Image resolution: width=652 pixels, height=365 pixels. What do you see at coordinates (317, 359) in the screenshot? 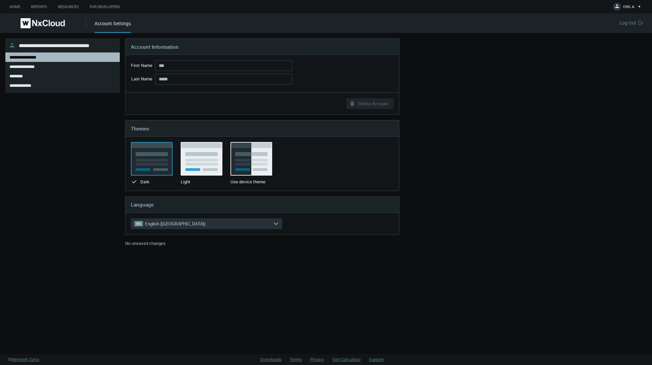
I see `a: Privacy` at bounding box center [317, 359].